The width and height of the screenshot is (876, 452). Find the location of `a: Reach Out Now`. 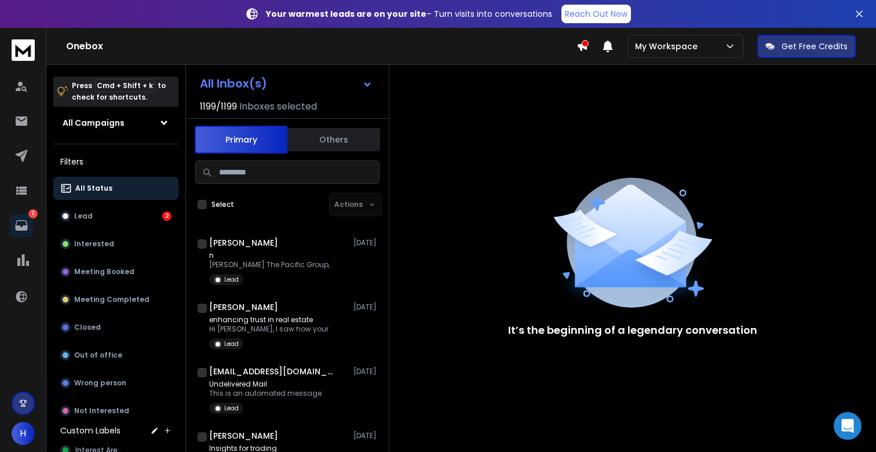

a: Reach Out Now is located at coordinates (596, 14).